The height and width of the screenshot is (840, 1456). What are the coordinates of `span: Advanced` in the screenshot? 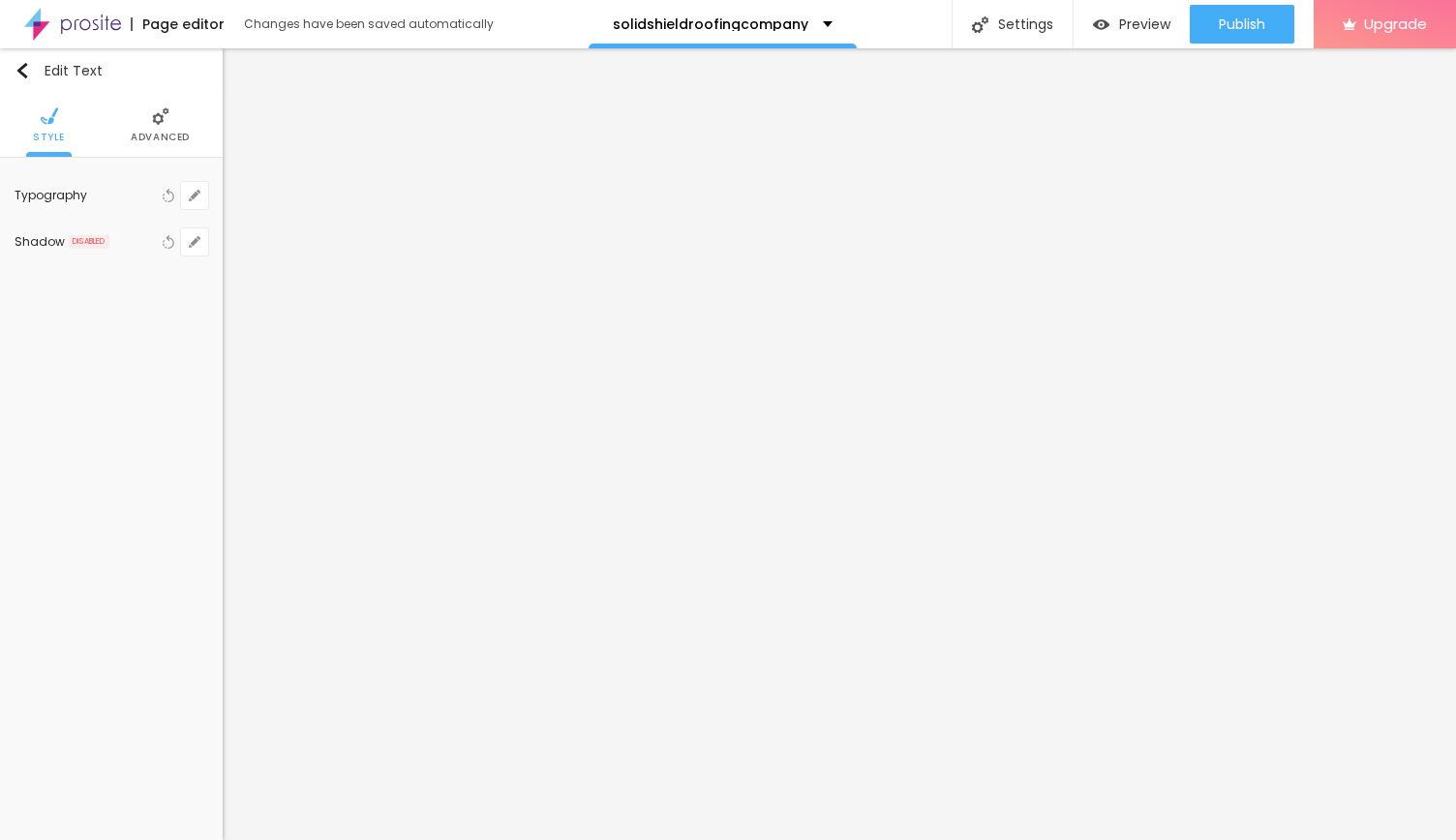 It's located at (160, 137).